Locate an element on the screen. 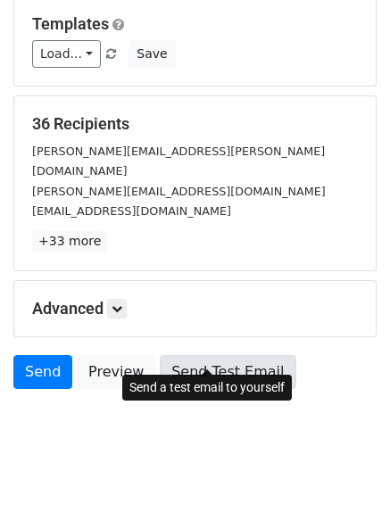 The image size is (390, 521). a: Templates is located at coordinates (70, 23).